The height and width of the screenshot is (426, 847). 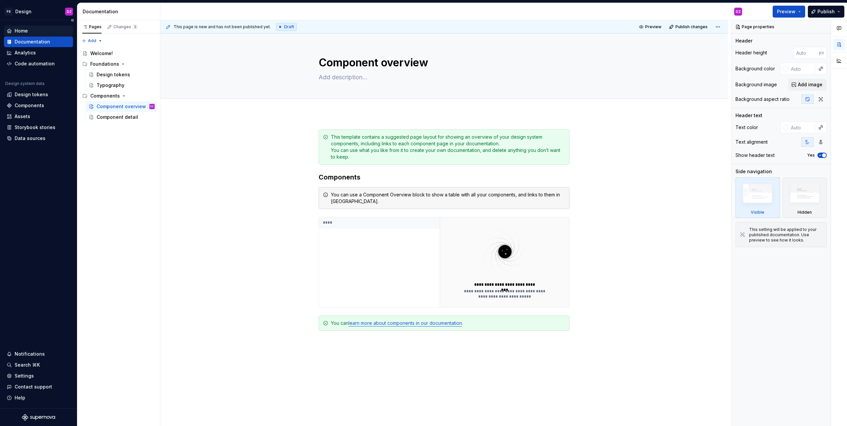 What do you see at coordinates (38, 417) in the screenshot?
I see `svg: Supernova Logo` at bounding box center [38, 417].